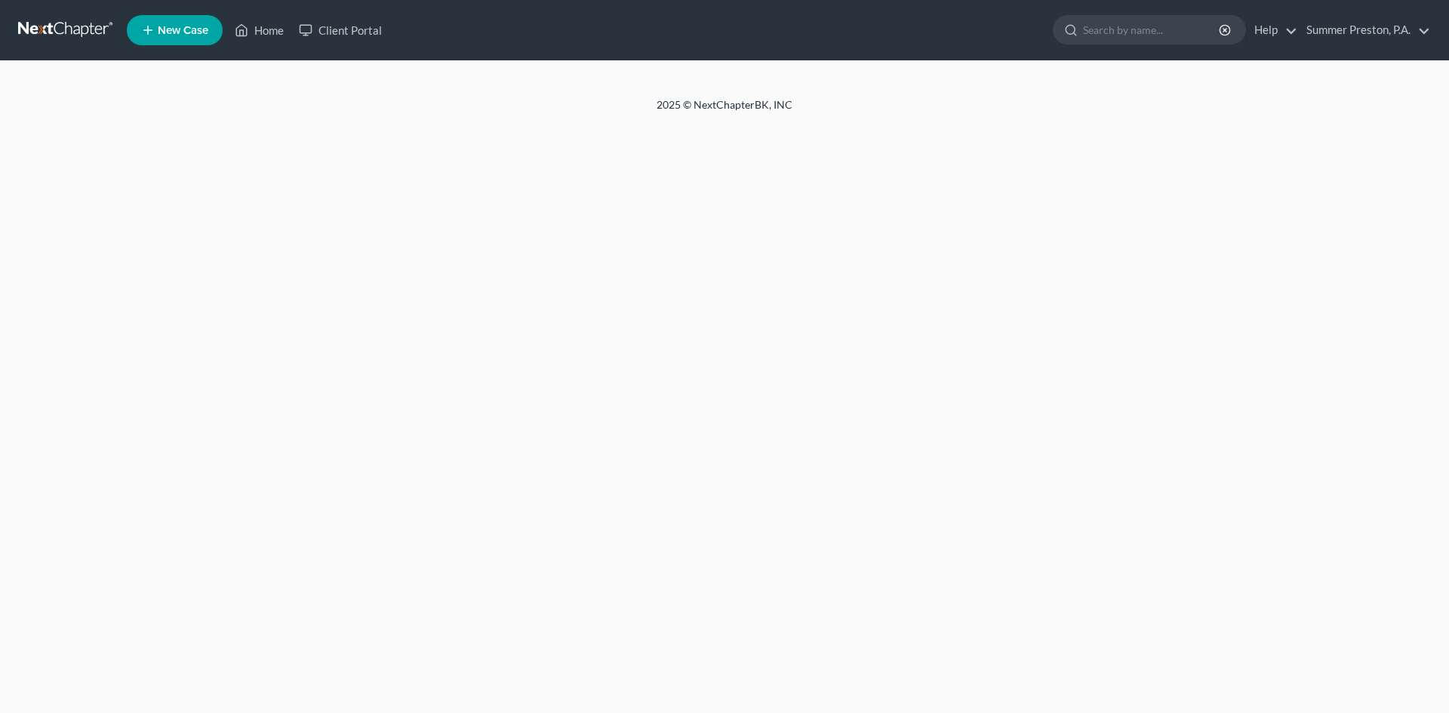 This screenshot has height=713, width=1449. I want to click on a: Client Portal, so click(340, 30).